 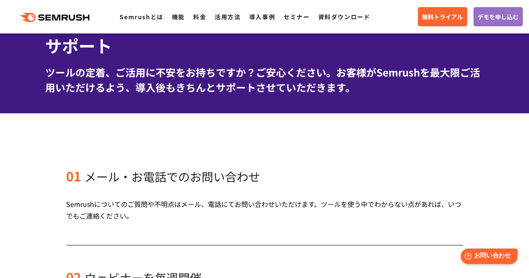 I want to click on a: 活用方法, so click(x=227, y=17).